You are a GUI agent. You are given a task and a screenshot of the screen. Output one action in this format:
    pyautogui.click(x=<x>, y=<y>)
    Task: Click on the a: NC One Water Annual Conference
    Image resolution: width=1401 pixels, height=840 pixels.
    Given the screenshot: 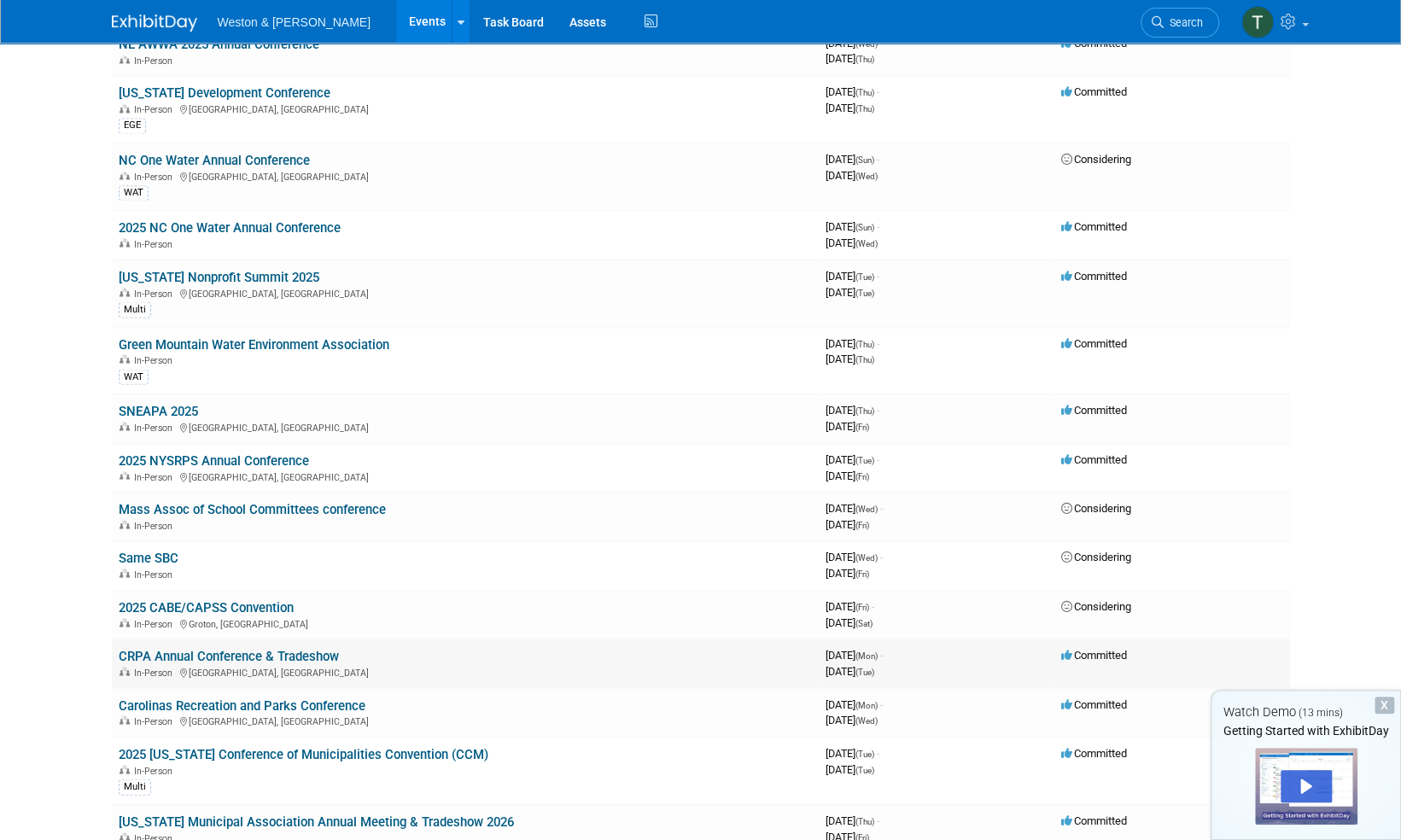 What is the action you would take?
    pyautogui.click(x=215, y=160)
    